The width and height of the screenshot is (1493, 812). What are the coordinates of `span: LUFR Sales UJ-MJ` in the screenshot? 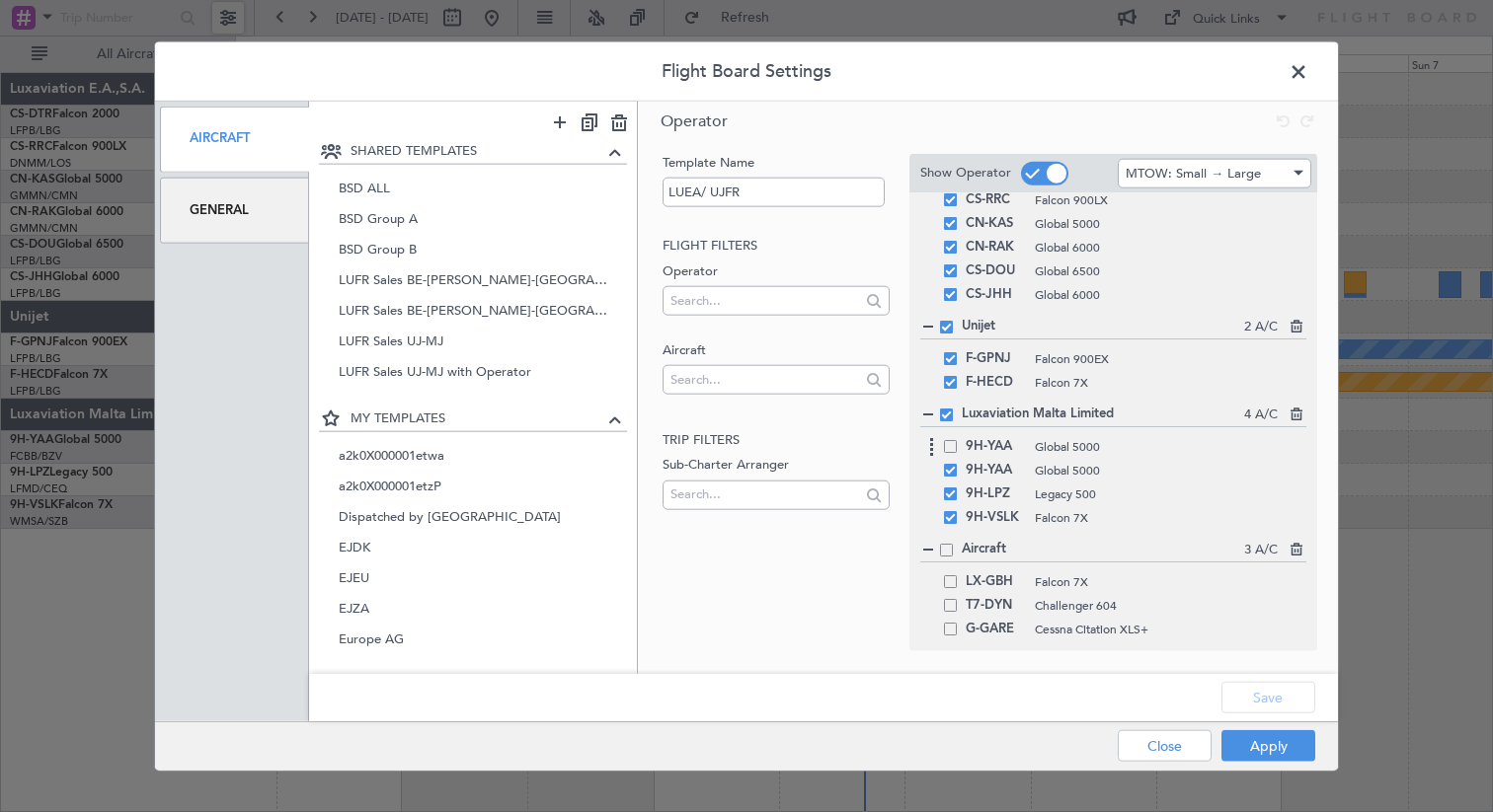 It's located at (476, 341).